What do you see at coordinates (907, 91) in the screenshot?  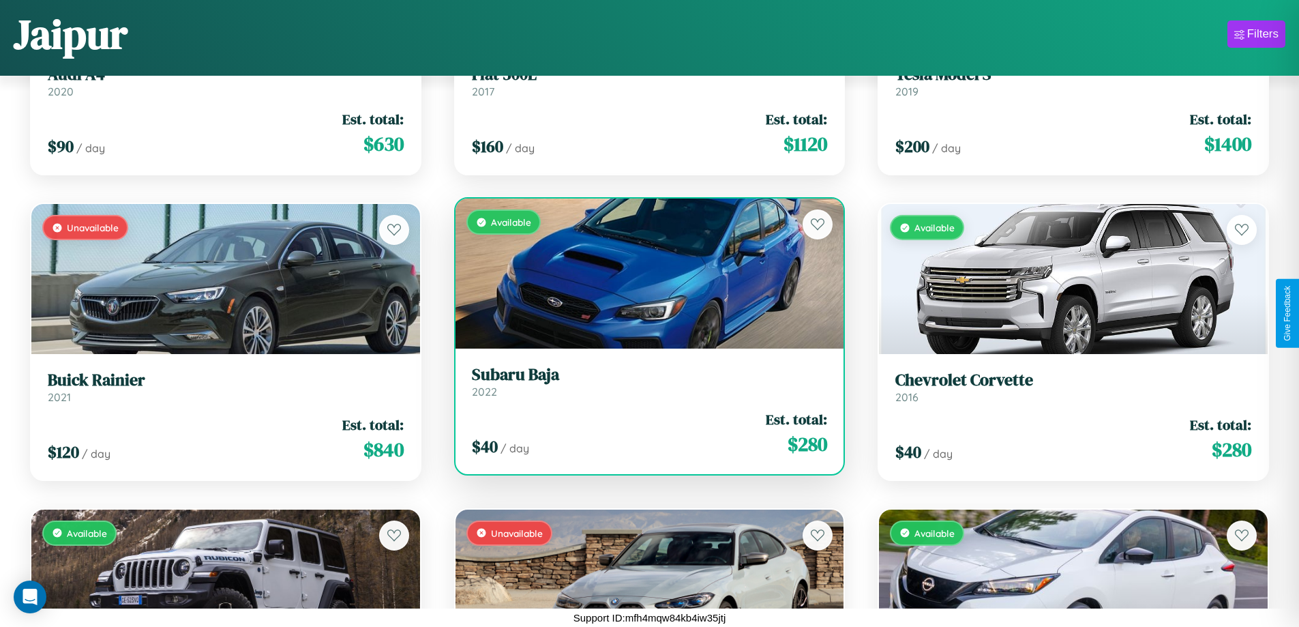 I see `span: 2019` at bounding box center [907, 91].